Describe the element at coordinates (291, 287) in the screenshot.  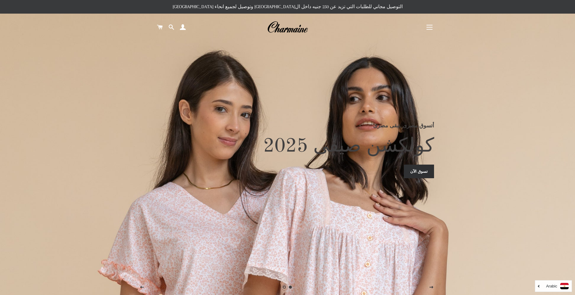
I see `a: الصفحه 1current` at that location.